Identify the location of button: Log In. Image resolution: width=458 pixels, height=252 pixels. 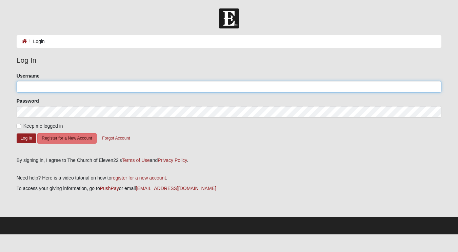
(26, 138).